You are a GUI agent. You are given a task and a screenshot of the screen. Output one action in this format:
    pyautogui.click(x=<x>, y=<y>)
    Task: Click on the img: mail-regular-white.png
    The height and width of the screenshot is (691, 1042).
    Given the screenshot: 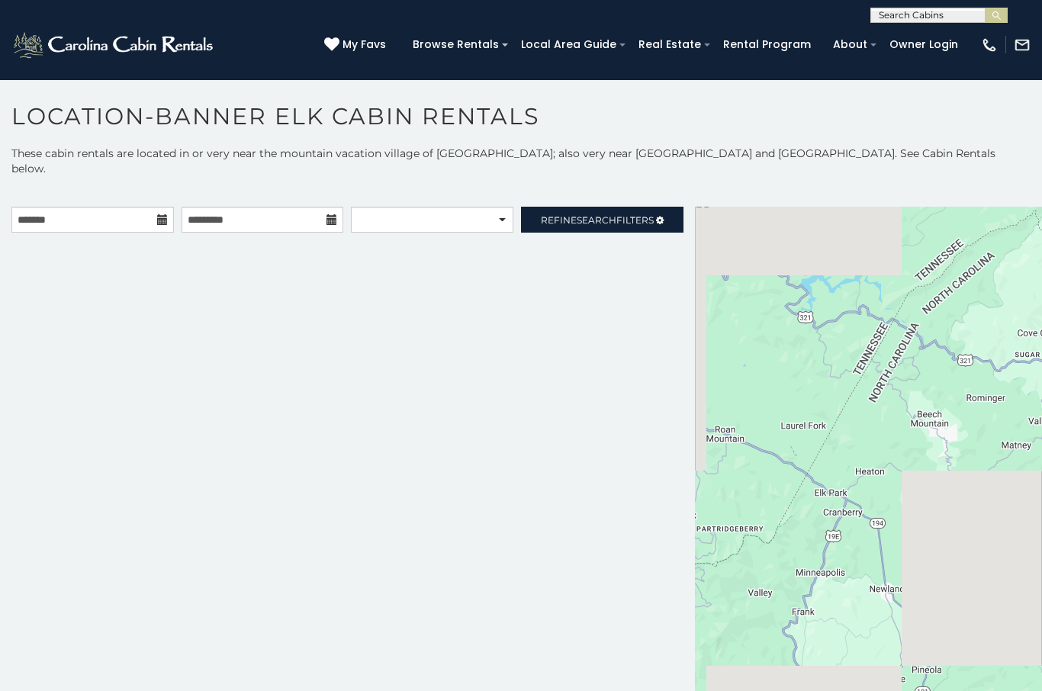 What is the action you would take?
    pyautogui.click(x=1022, y=45)
    